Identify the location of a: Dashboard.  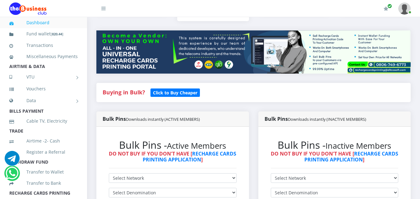
(44, 23).